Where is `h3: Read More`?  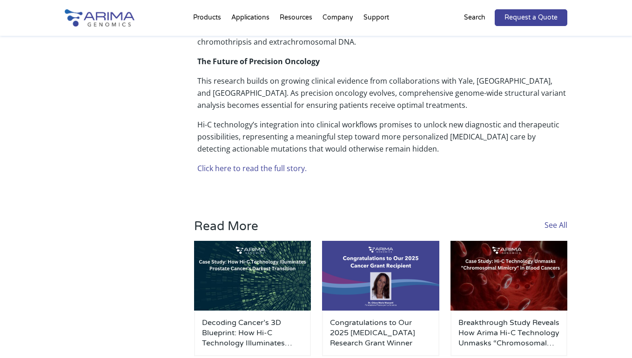 h3: Read More is located at coordinates (285, 230).